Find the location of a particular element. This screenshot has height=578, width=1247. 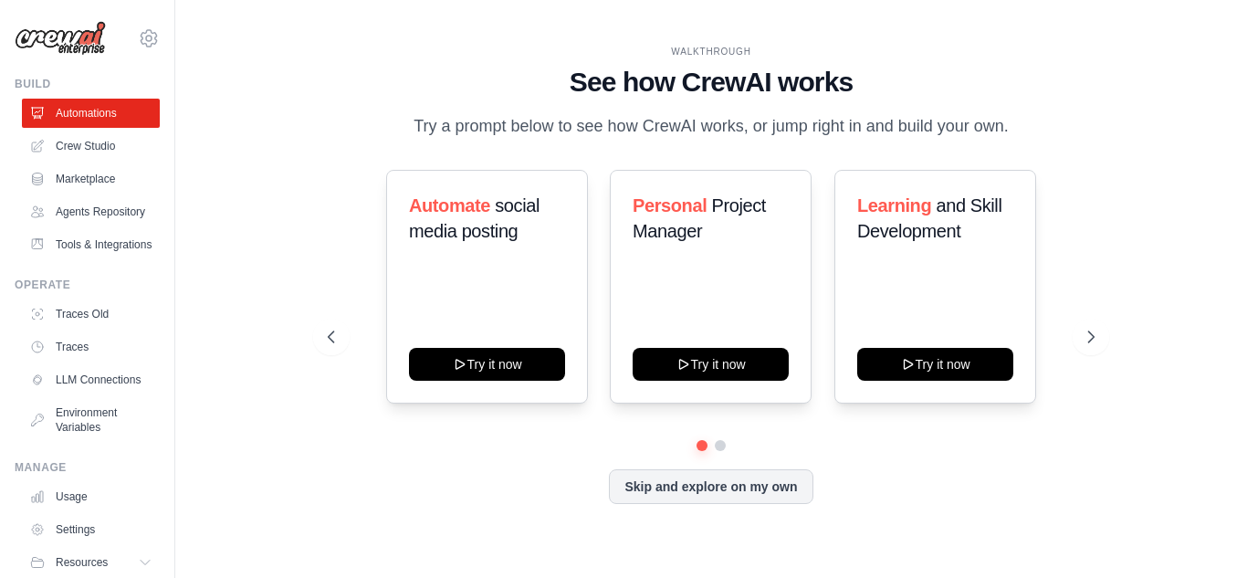

span: Automate is located at coordinates (449, 205).